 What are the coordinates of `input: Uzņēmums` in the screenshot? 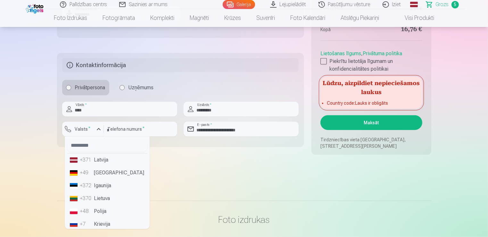 It's located at (122, 87).